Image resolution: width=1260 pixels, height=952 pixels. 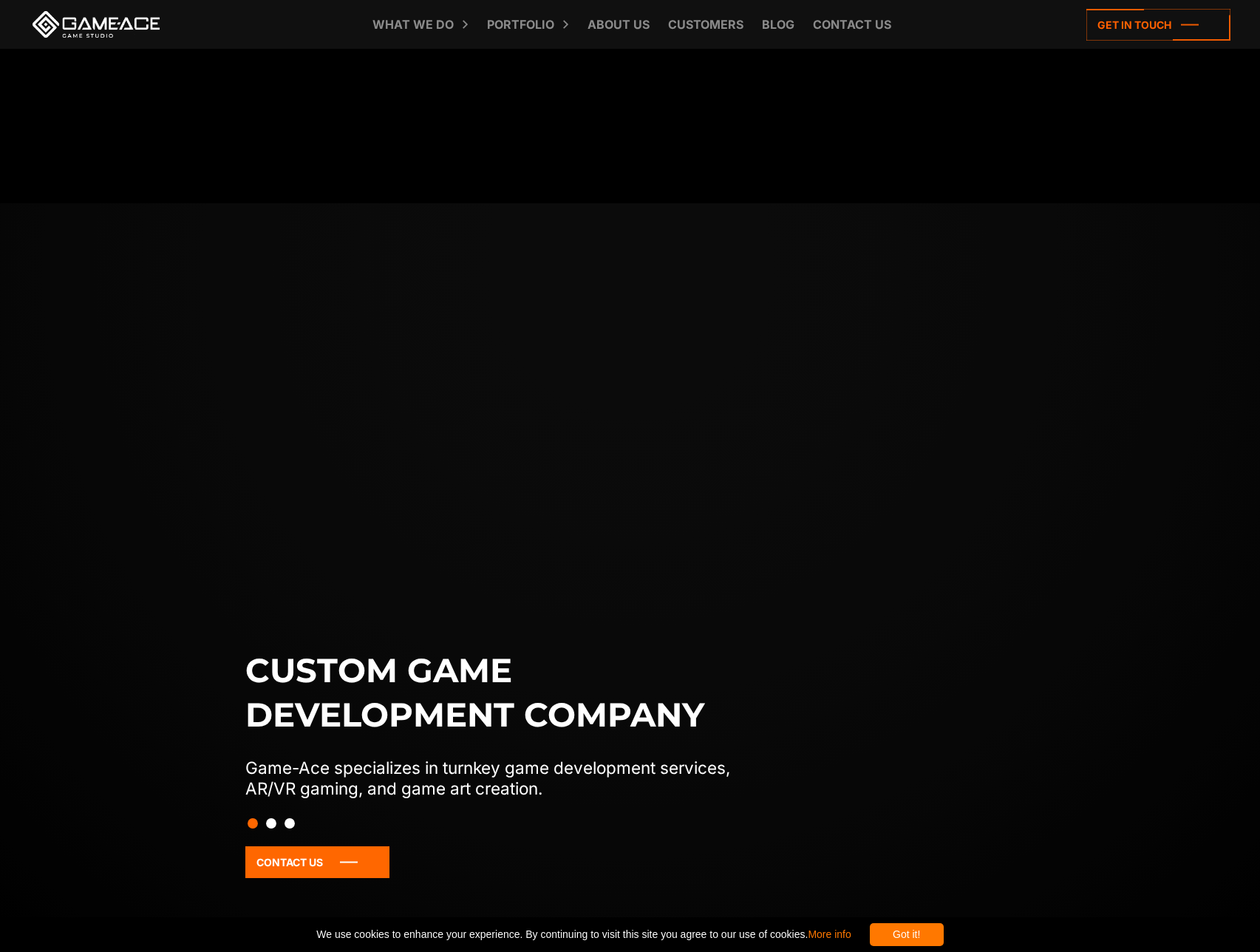 What do you see at coordinates (504, 778) in the screenshot?
I see `p: Game-Ace specializes in turnkey game development services, AR/VR gaming, and game art creation.` at bounding box center [504, 778].